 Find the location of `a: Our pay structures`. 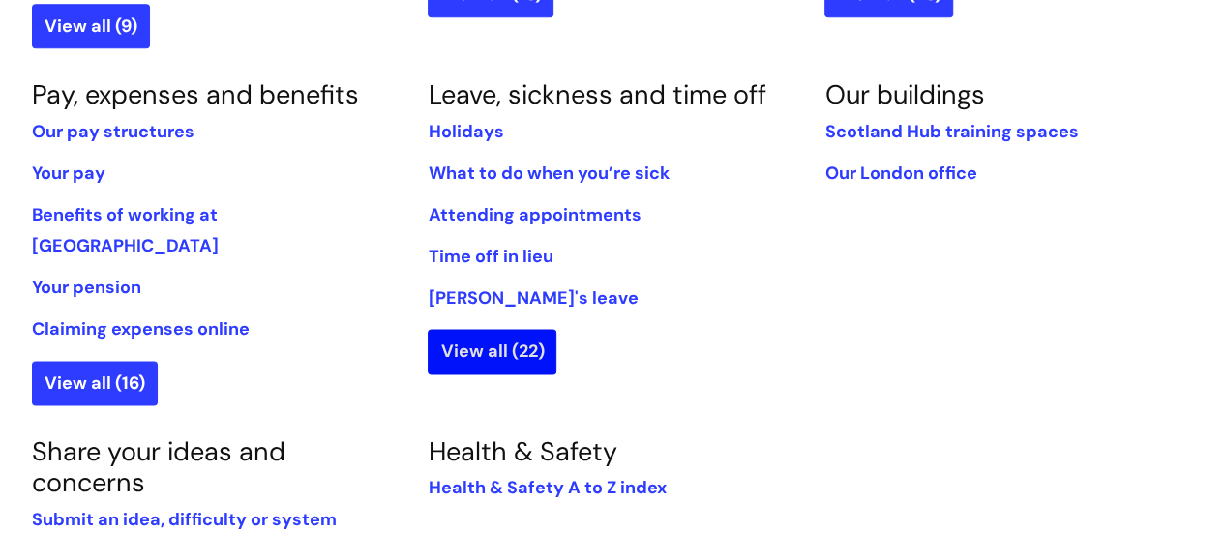

a: Our pay structures is located at coordinates (113, 132).